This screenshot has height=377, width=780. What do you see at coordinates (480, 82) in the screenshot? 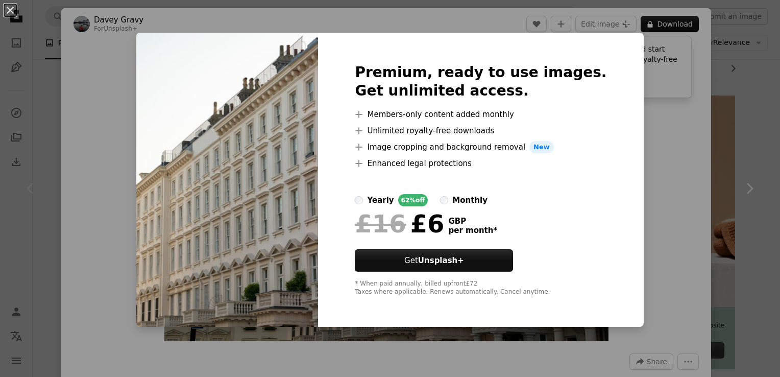
I see `h2: Premium, ready to use images. Get unlimited access.` at bounding box center [480, 82].